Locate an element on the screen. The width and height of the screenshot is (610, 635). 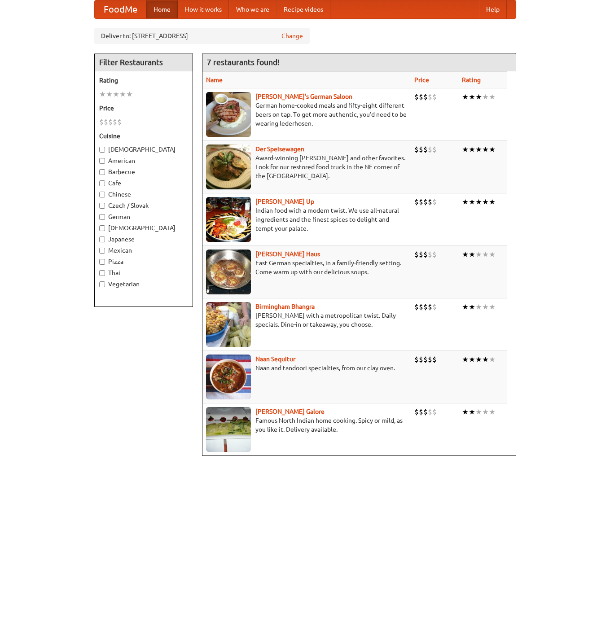
b: Naan Sequitur is located at coordinates (275, 359).